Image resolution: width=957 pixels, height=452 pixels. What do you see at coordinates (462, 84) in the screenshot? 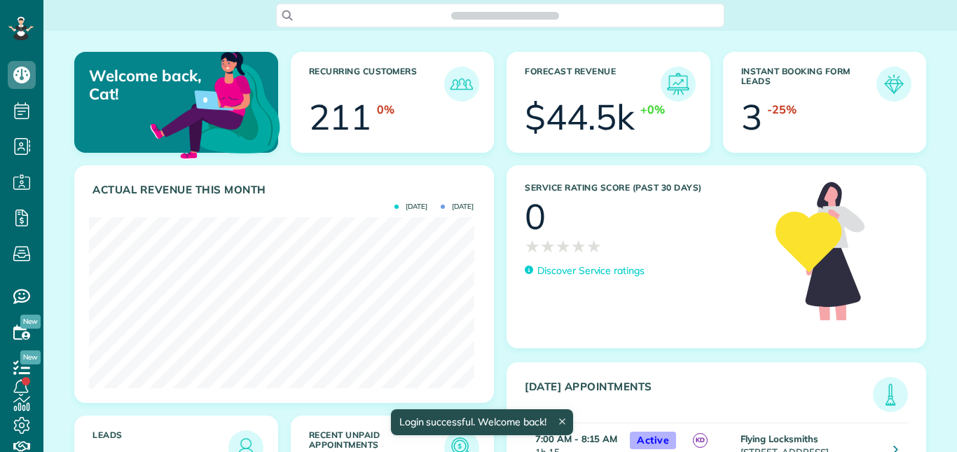
I see `img: icon_recurring_customers-cf858462ba22bcd05b5a5880d41d6543d210077de5bb9ebc9590e49fd87d84ed.png` at bounding box center [462, 84].